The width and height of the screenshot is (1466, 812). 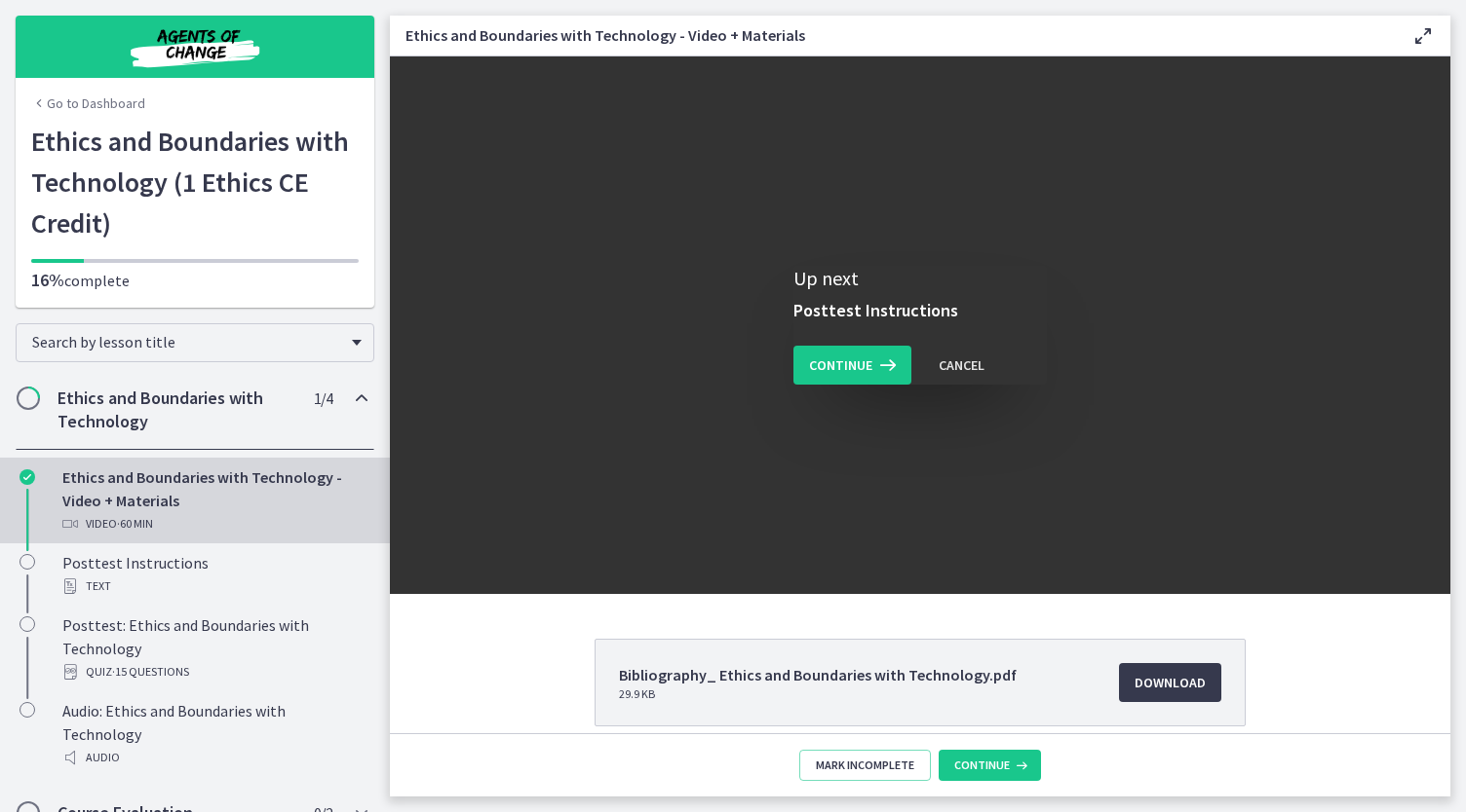 I want to click on button: Cancel, so click(x=961, y=365).